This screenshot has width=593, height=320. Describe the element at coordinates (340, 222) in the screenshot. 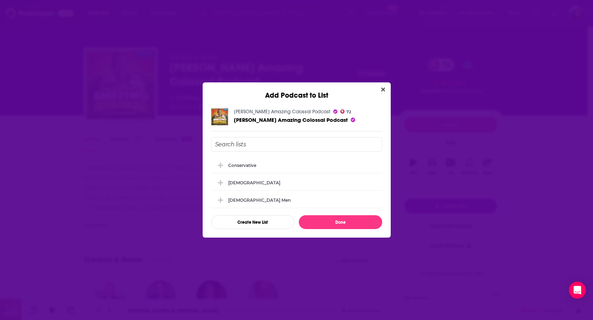

I see `button: Done` at that location.